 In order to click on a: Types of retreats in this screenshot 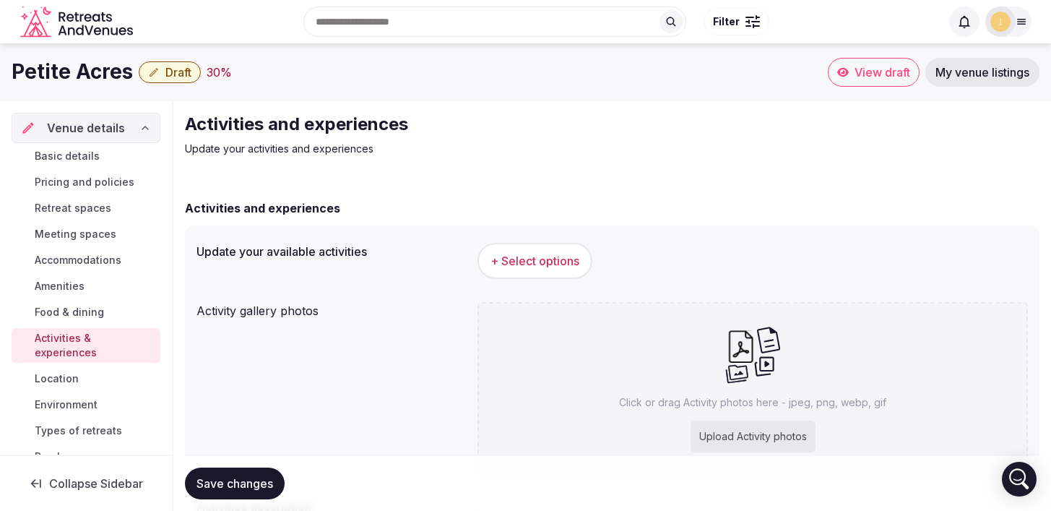, I will do `click(86, 430)`.